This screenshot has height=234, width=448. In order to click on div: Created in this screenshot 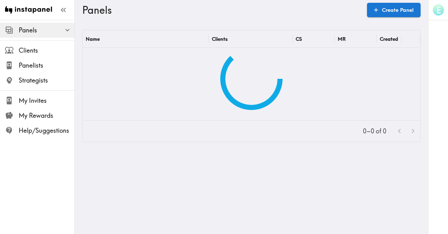, I will do `click(388, 39)`.